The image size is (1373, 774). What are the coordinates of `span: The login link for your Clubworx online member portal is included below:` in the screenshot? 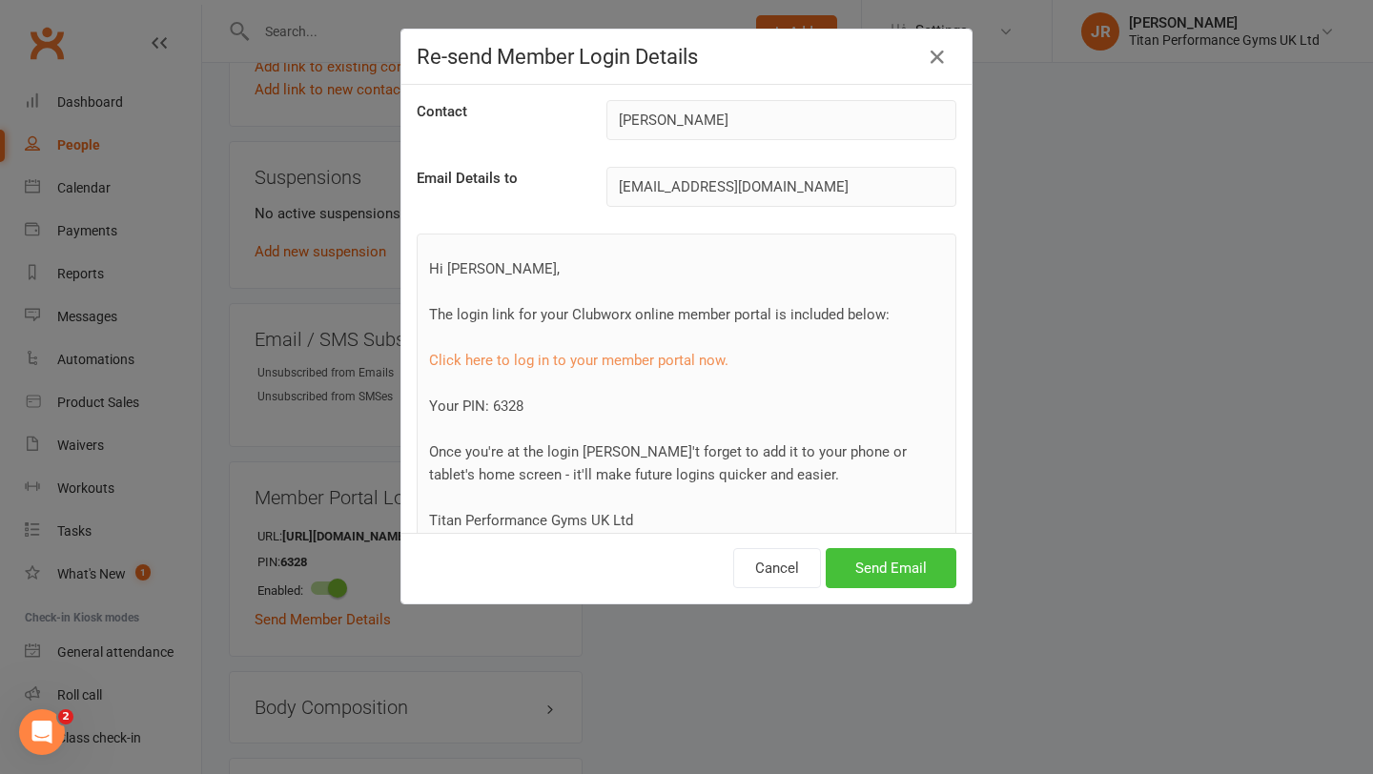 It's located at (659, 315).